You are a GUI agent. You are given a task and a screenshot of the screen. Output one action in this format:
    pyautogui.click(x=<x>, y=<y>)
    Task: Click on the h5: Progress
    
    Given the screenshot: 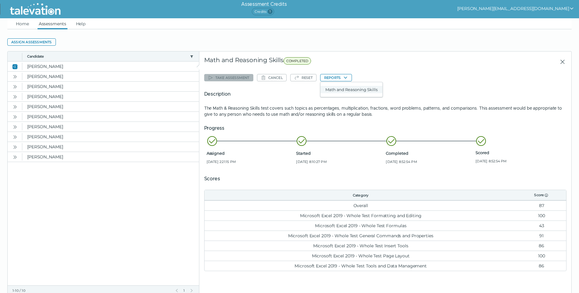 What is the action you would take?
    pyautogui.click(x=385, y=128)
    